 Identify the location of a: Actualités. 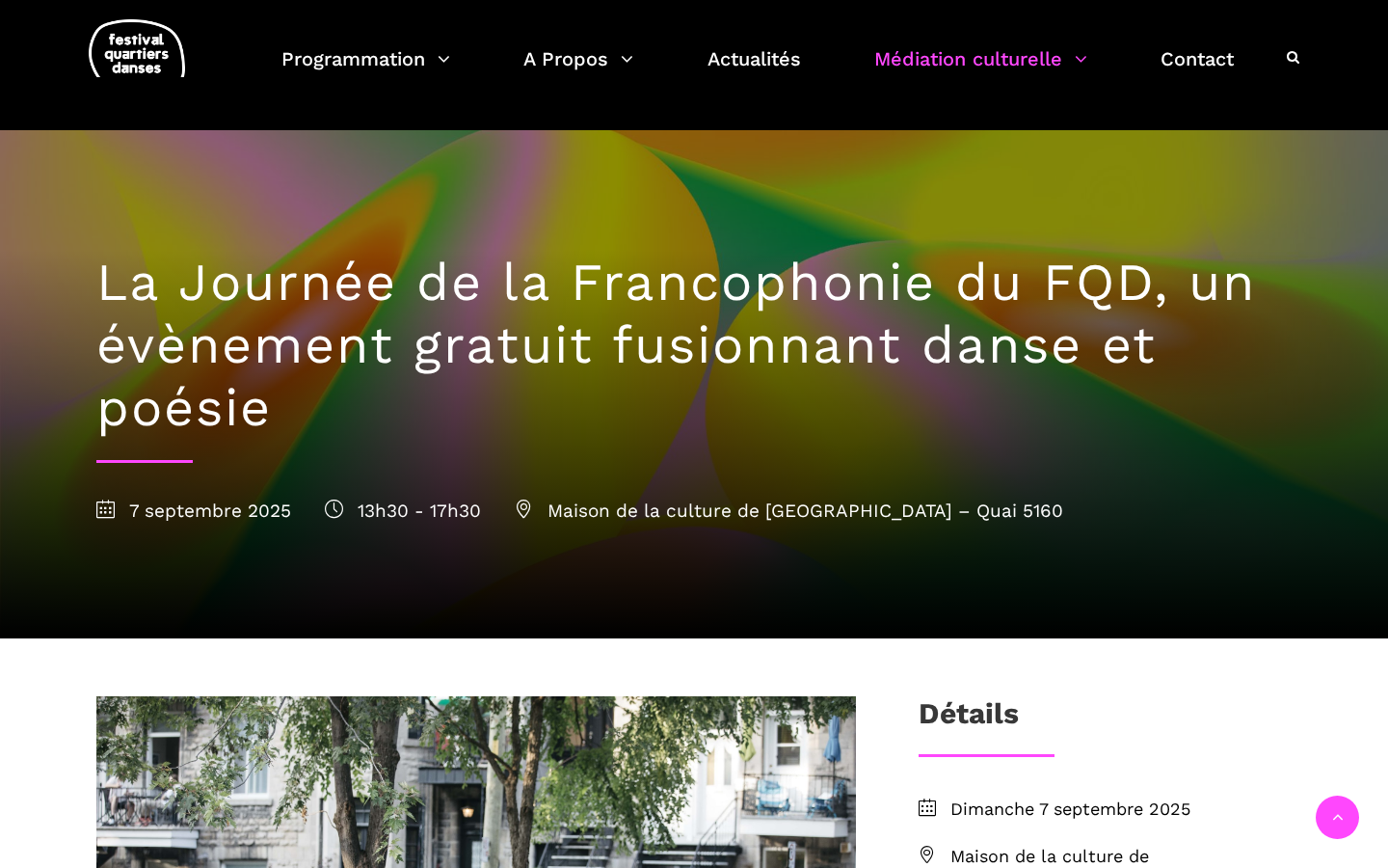
(754, 70).